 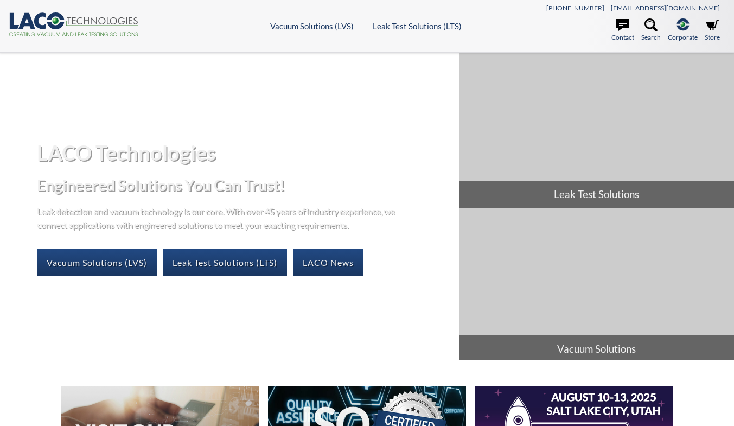 I want to click on h2: Engineered Solutions You Can Trust!, so click(x=243, y=185).